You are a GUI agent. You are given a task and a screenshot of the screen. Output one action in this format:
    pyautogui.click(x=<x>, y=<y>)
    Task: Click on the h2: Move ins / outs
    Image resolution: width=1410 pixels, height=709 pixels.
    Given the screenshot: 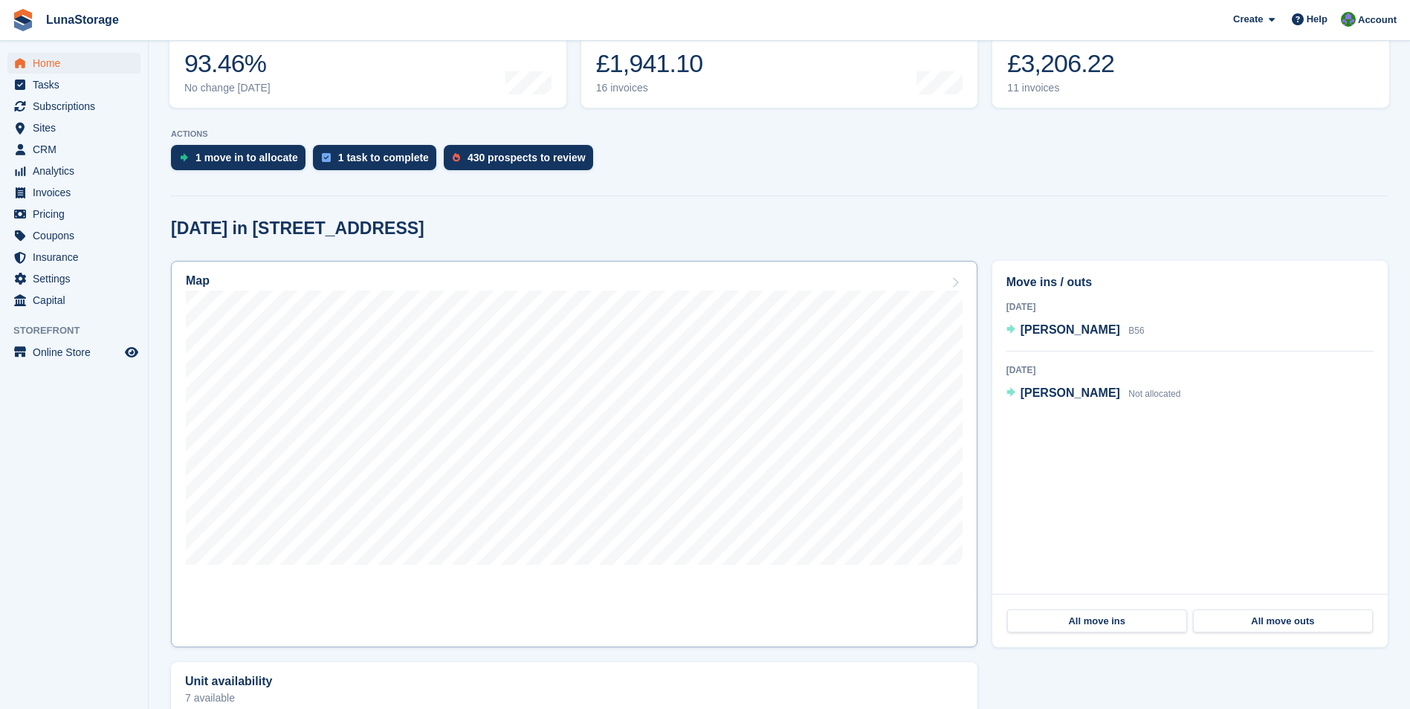 What is the action you would take?
    pyautogui.click(x=1190, y=282)
    